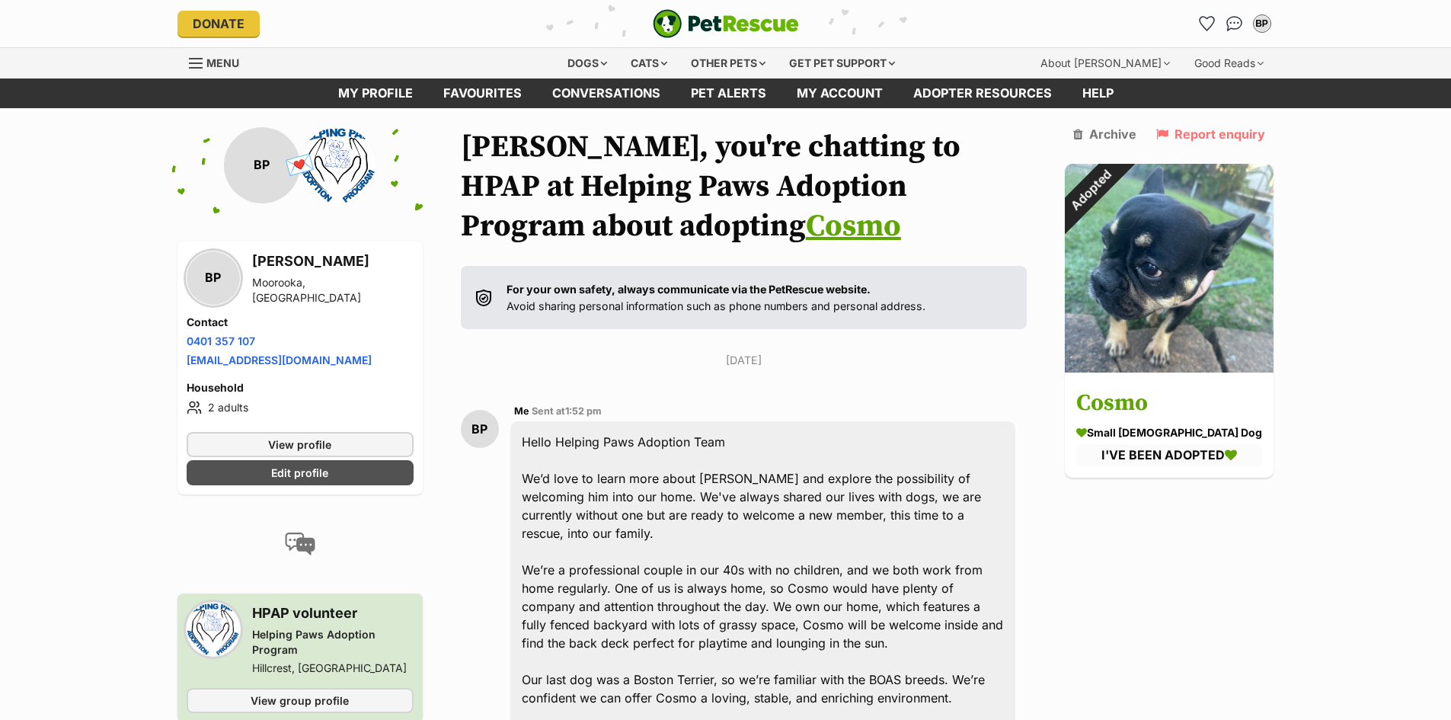 The height and width of the screenshot is (720, 1451). Describe the element at coordinates (300, 700) in the screenshot. I see `a: View group profile` at that location.